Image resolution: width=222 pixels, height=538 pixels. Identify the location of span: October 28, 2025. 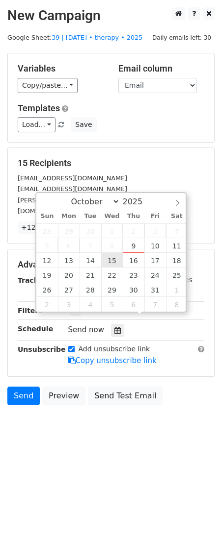
(90, 290).